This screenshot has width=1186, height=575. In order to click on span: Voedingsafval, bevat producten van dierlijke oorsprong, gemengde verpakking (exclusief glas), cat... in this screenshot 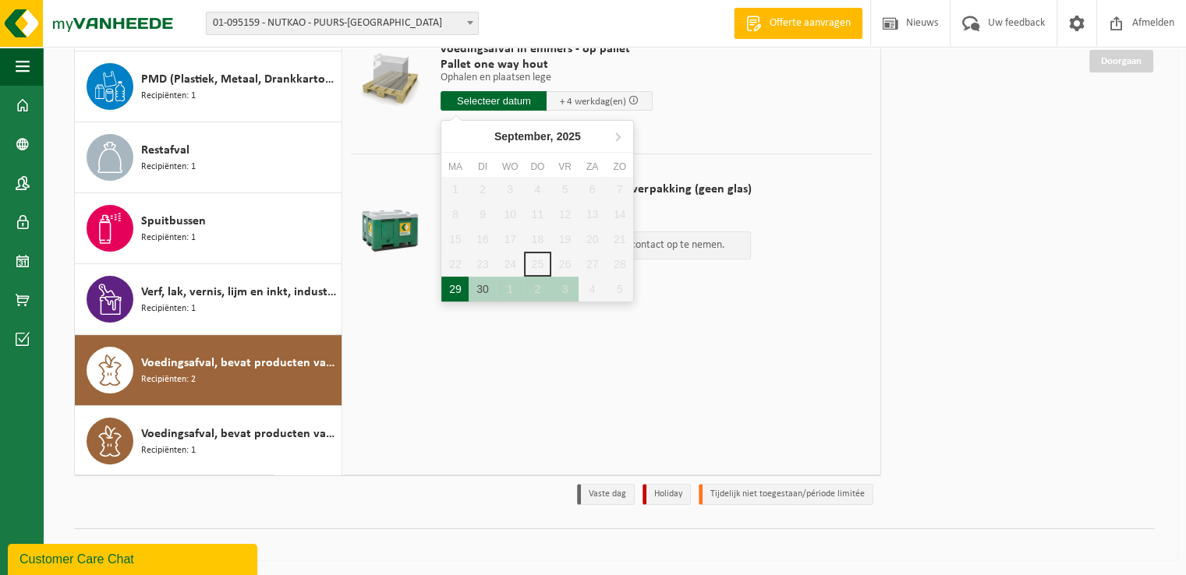, I will do `click(239, 363)`.